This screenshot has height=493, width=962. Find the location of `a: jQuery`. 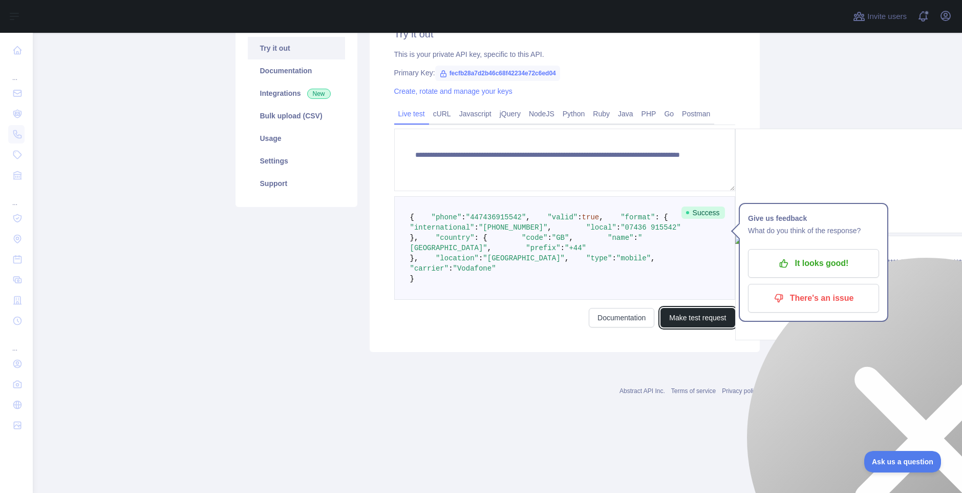

a: jQuery is located at coordinates (510, 114).